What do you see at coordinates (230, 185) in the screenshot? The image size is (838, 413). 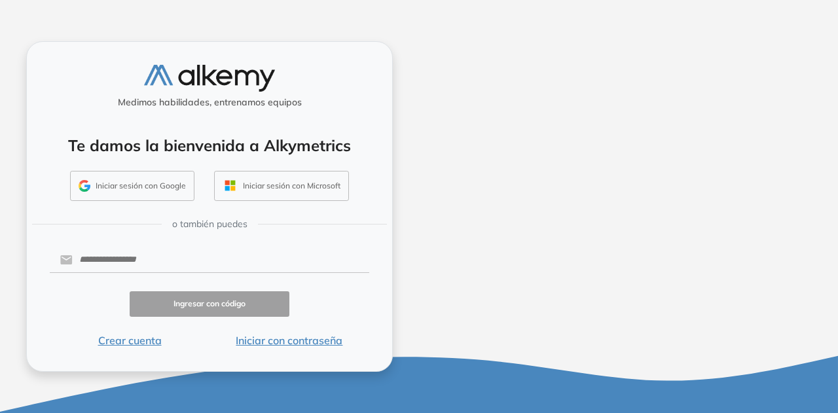 I see `img: OUTLOOK_ICON` at bounding box center [230, 185].